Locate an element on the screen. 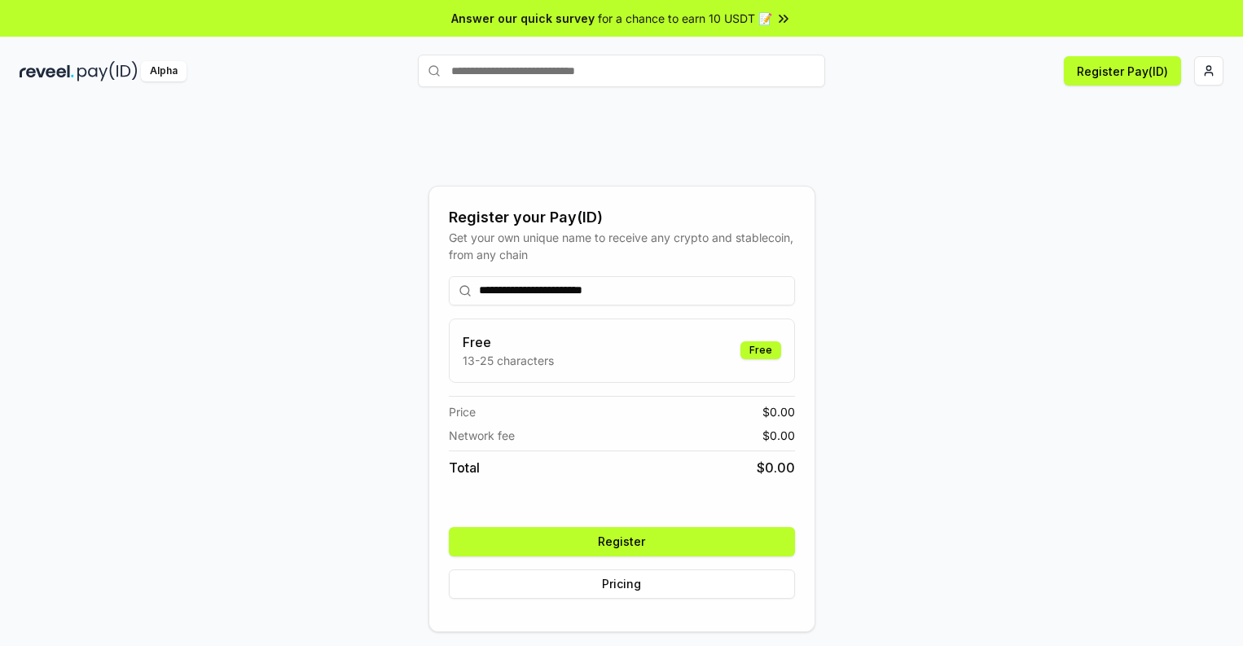 The image size is (1243, 646). button: Register Pay(ID) is located at coordinates (1123, 71).